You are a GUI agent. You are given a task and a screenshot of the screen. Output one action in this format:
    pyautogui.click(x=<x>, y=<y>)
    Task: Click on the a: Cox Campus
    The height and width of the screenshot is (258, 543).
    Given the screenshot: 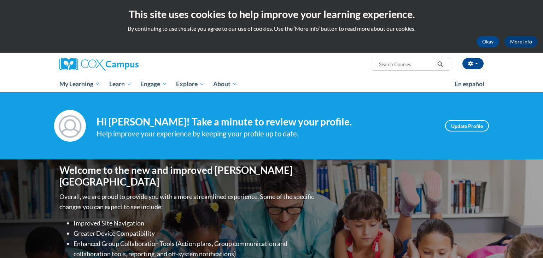 What is the action you would take?
    pyautogui.click(x=126, y=64)
    